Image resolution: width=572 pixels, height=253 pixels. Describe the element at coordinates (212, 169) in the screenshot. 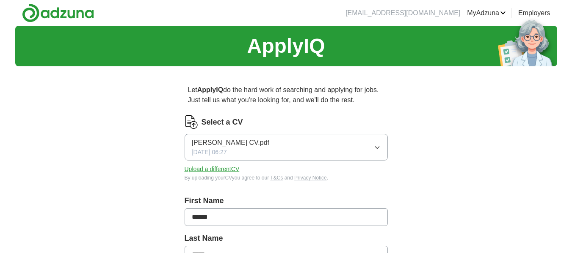

I see `button: Upload a differentCV` at that location.